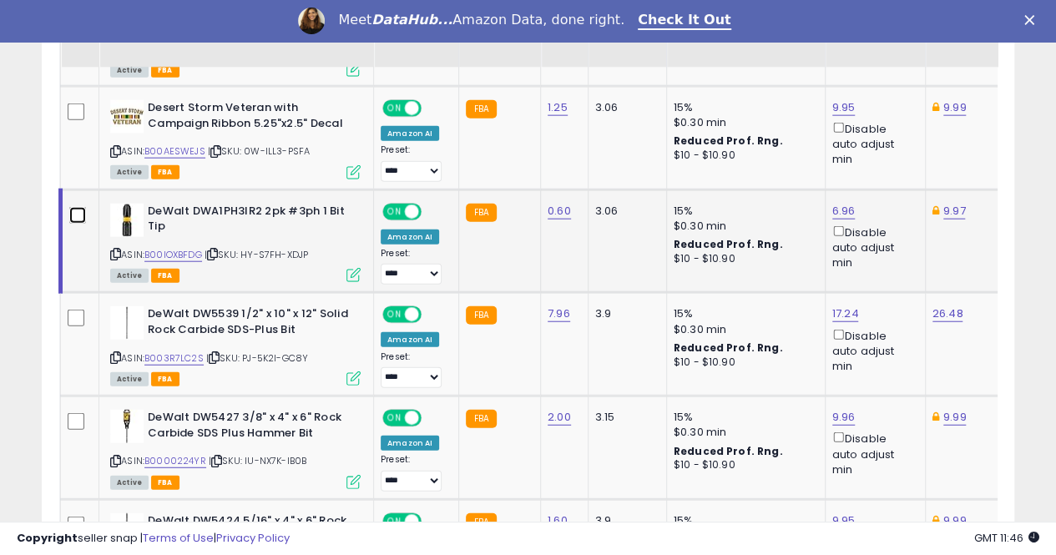 This screenshot has width=1056, height=555. What do you see at coordinates (127, 117) in the screenshot?
I see `img: 41UzAdSUI3L._SL40_.jpg` at bounding box center [127, 117].